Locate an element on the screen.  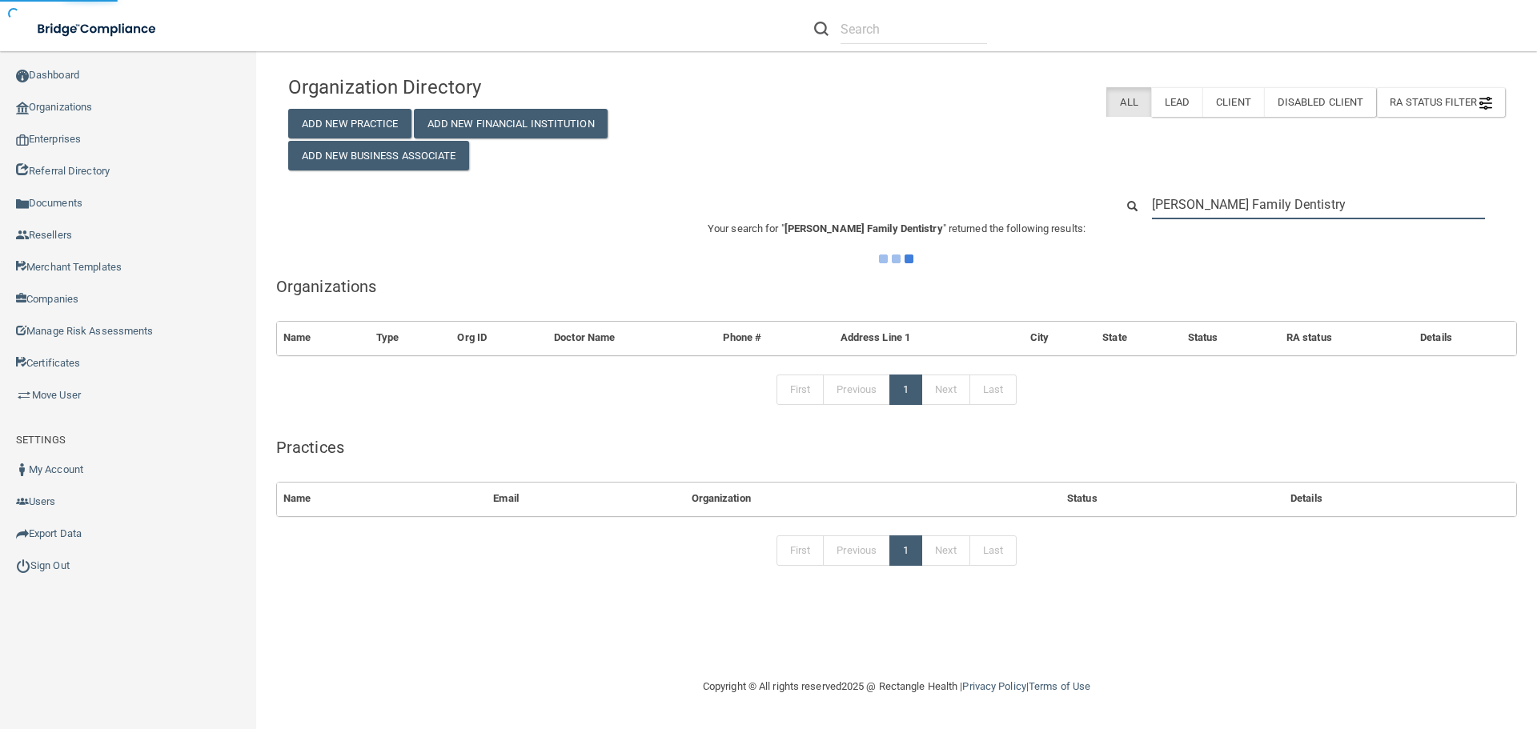
img: ajax-loader.4d491dd7.gif is located at coordinates (896, 259).